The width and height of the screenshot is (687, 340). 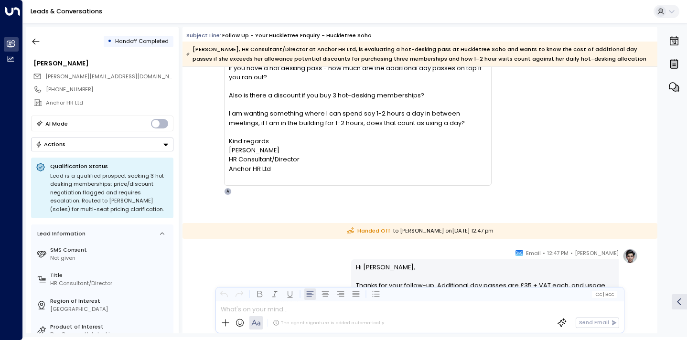 I want to click on div: Button group with a nested menu, so click(x=102, y=144).